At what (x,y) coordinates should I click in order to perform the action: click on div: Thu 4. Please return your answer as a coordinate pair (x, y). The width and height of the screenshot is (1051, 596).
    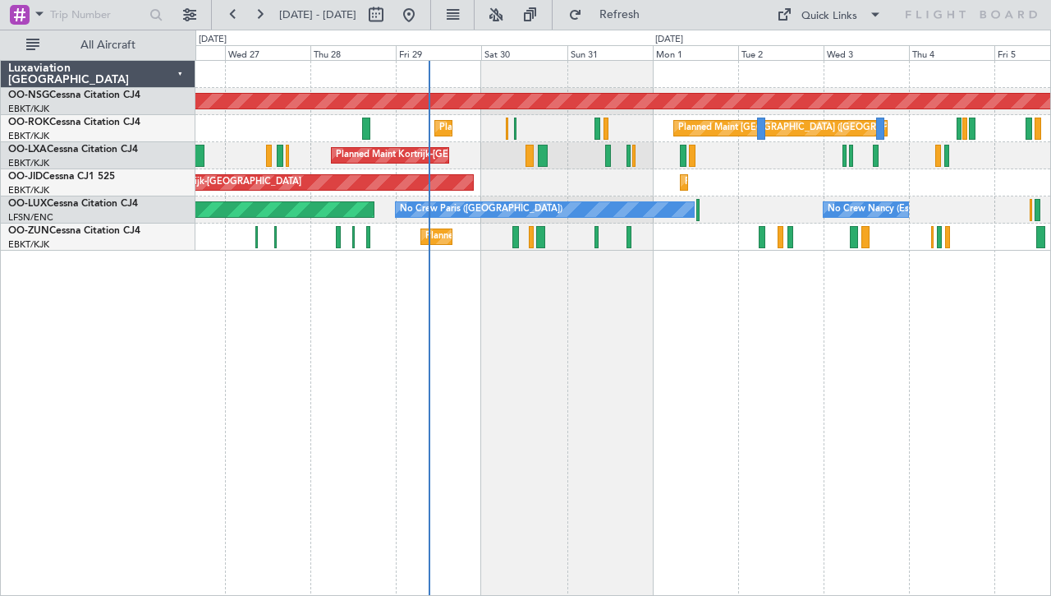
    Looking at the image, I should click on (952, 53).